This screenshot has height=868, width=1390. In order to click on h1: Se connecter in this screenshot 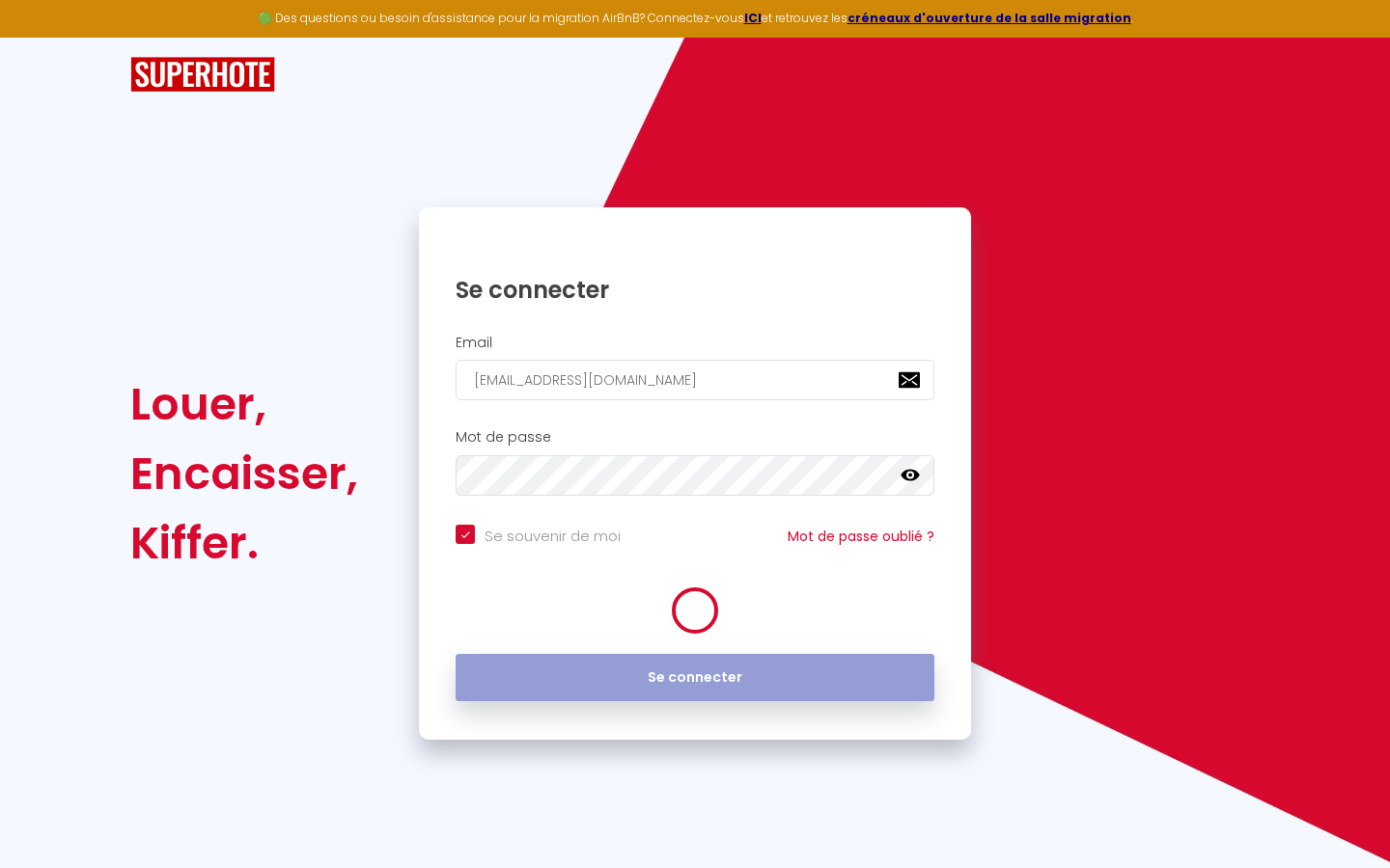, I will do `click(695, 289)`.